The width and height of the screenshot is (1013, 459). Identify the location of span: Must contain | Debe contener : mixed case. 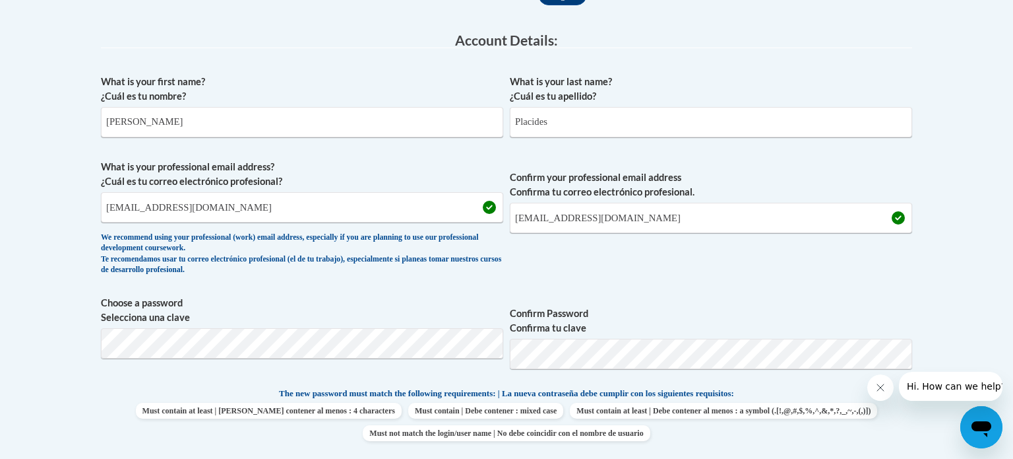
(486, 410).